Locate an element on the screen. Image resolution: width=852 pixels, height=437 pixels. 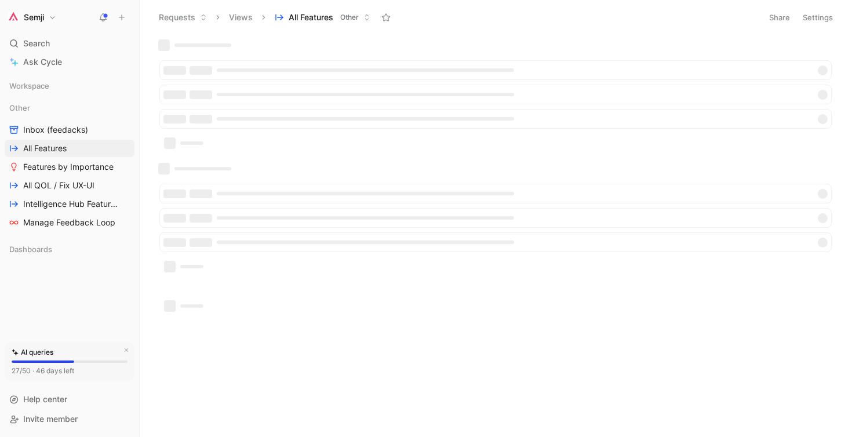
span: Search is located at coordinates (36, 43).